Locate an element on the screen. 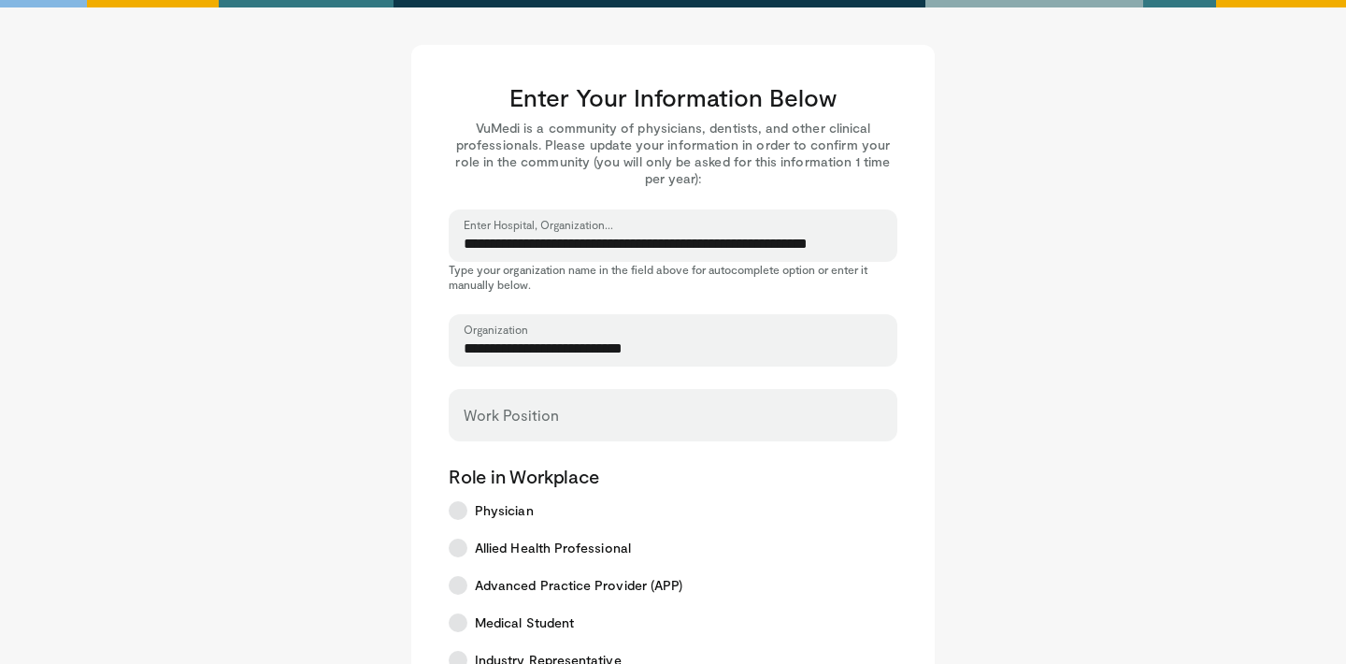 The width and height of the screenshot is (1346, 664). label: Enter Hospital, Organization... is located at coordinates (539, 224).